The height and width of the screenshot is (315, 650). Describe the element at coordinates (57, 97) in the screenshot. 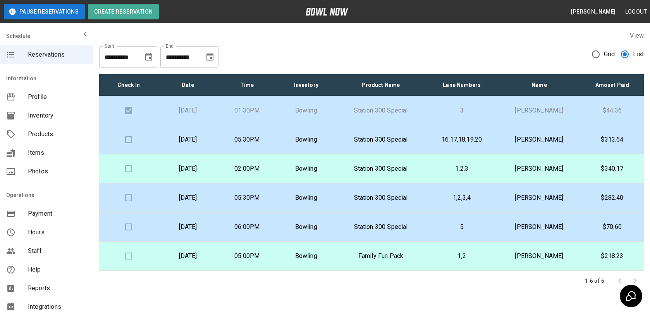

I see `span: Profile` at that location.